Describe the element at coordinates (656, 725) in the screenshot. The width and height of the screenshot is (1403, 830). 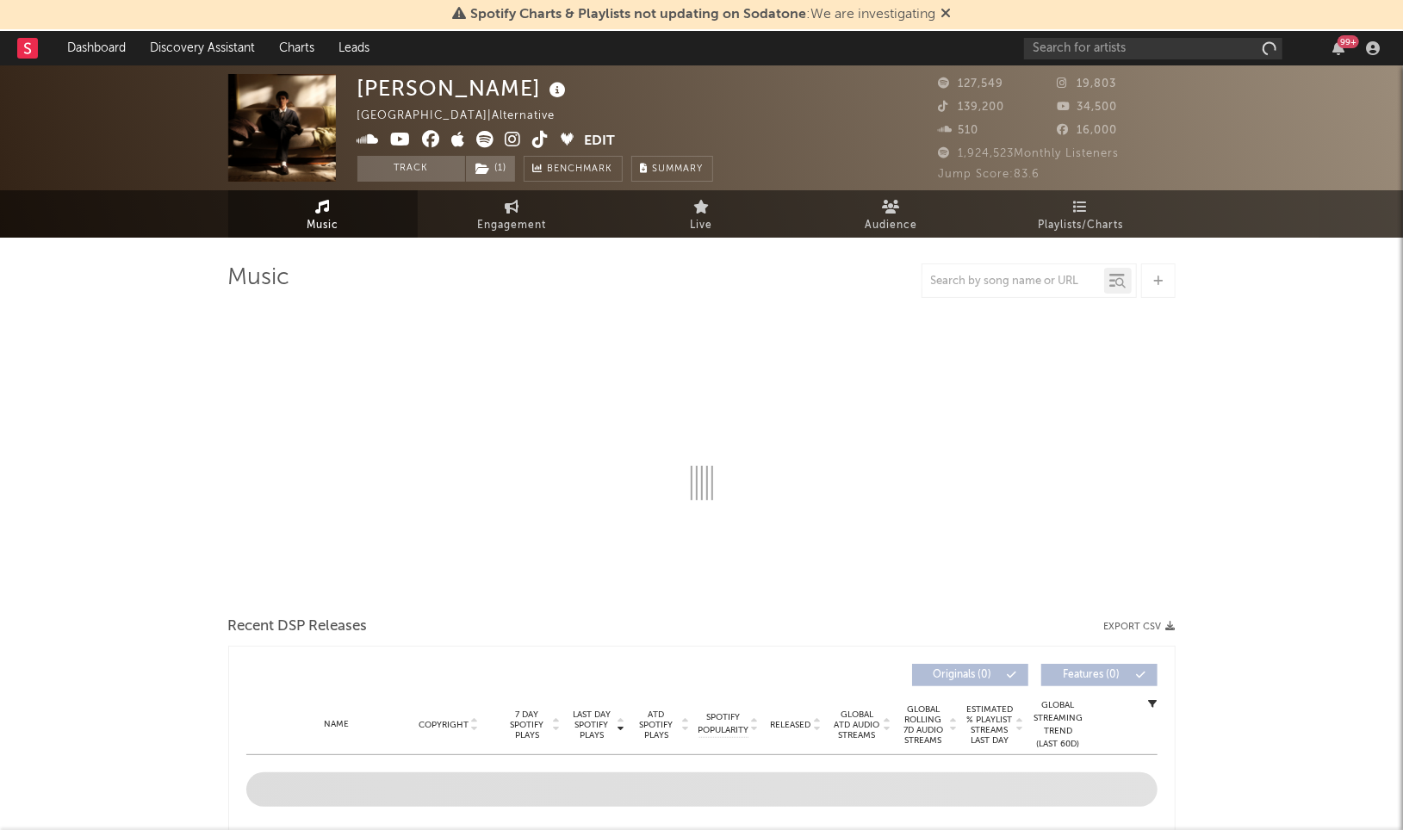
I see `span: ATD Spotify Plays` at that location.